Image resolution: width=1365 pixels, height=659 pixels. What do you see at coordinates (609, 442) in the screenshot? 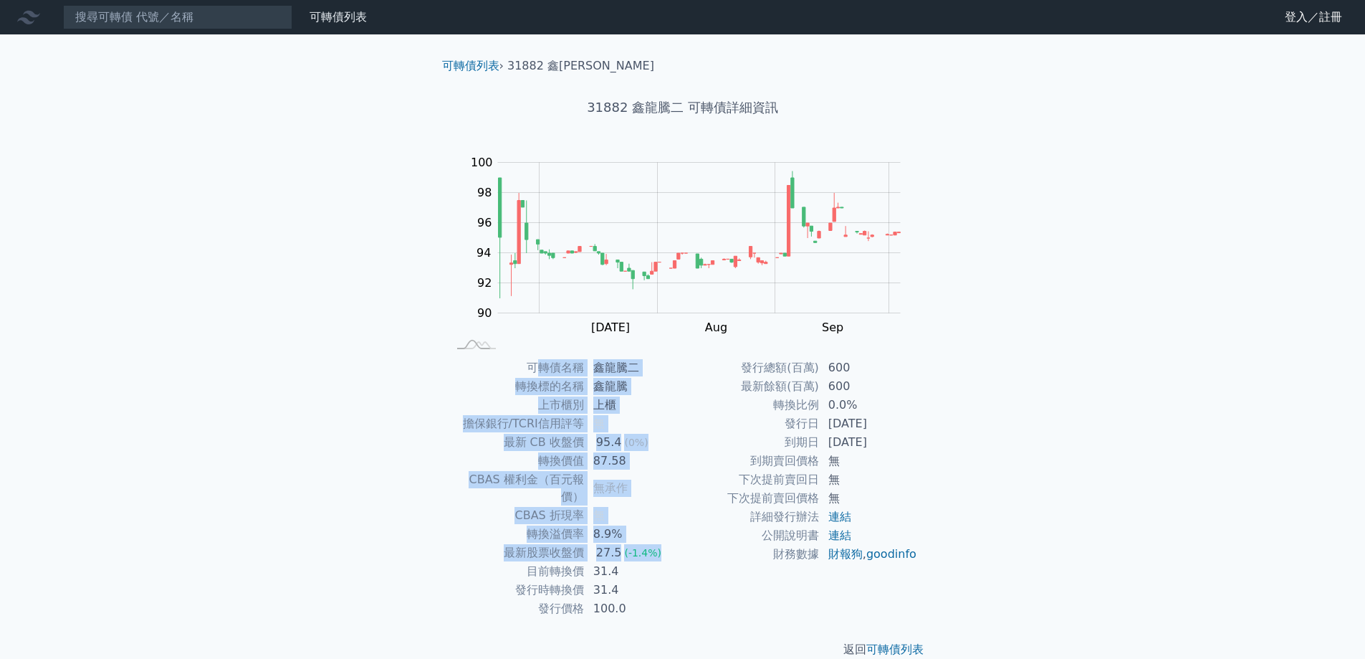
I see `div: 95.4` at bounding box center [609, 442].